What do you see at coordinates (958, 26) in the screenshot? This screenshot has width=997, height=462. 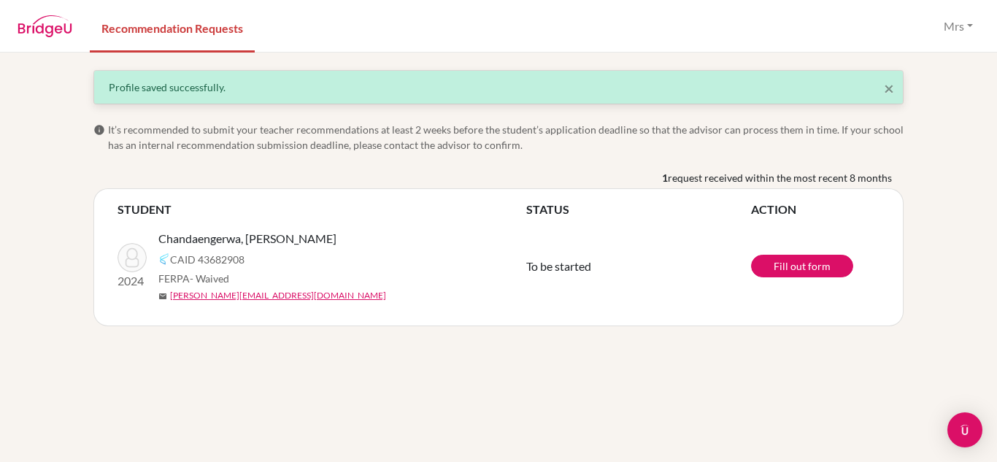 I see `button: Mrs` at bounding box center [958, 26].